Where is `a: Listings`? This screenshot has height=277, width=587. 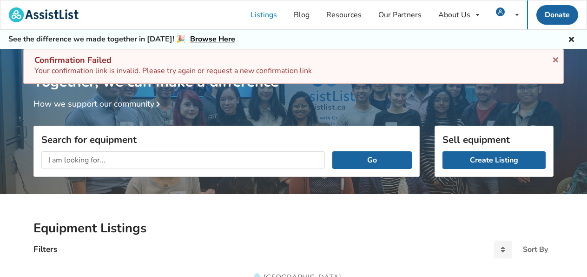 a: Listings is located at coordinates (264, 15).